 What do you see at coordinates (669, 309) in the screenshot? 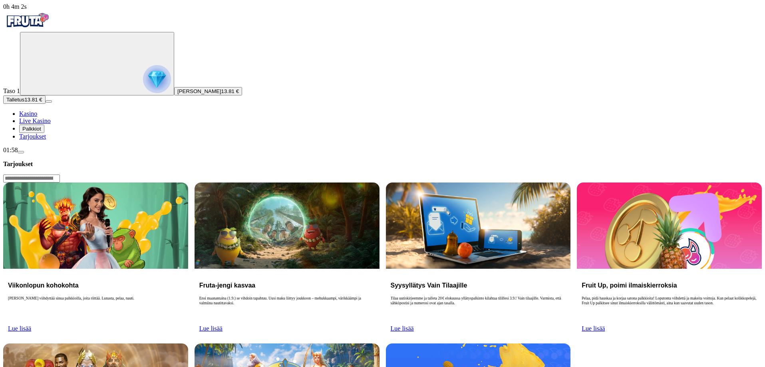
I see `p: Pelaa, pidä hauskaa ja korjaa satona palkkioita! Loputonta viihdettä ja makeita voittoja. Kun pel...` at bounding box center [669, 309].